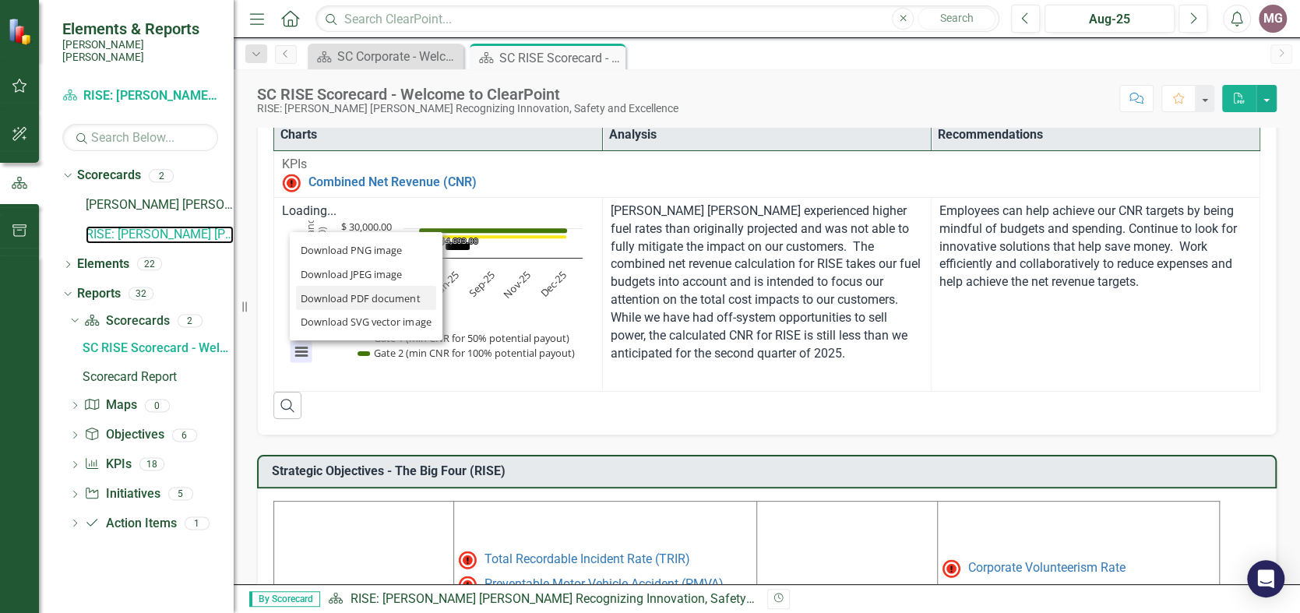  Describe the element at coordinates (385, 56) in the screenshot. I see `a: SC Corporate - Welcome to ClearPoint` at that location.